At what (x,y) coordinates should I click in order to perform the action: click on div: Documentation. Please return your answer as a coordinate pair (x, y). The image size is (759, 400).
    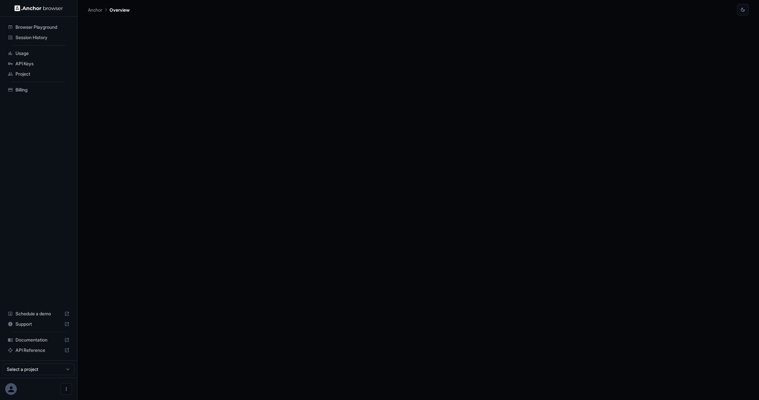
    Looking at the image, I should click on (38, 340).